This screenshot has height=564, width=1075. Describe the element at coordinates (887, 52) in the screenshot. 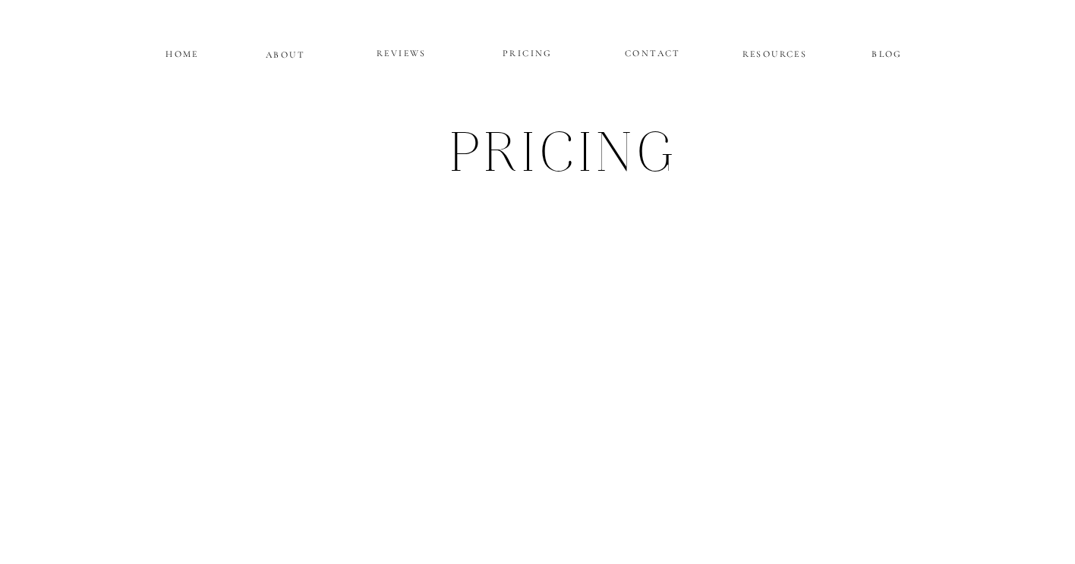

I see `a: BLOG` at that location.